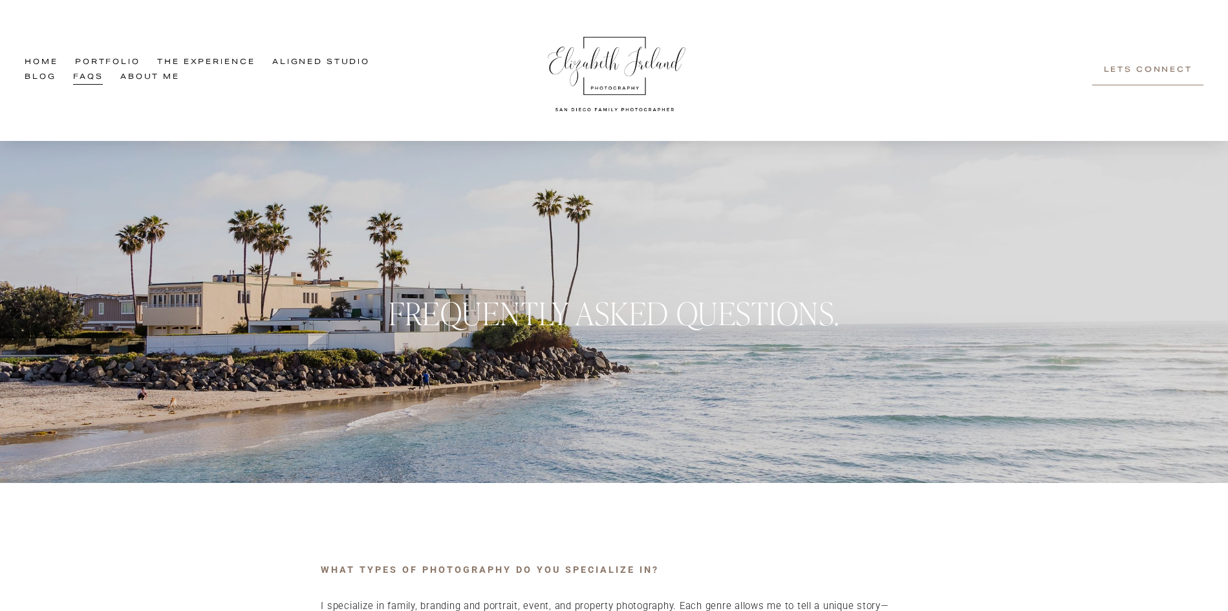 This screenshot has height=611, width=1228. I want to click on span: The Experience, so click(206, 63).